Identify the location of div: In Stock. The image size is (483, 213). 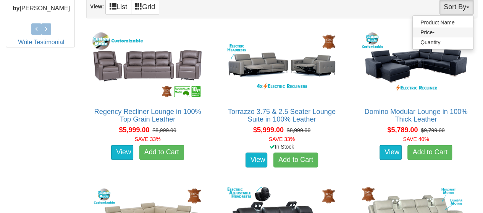
(281, 147).